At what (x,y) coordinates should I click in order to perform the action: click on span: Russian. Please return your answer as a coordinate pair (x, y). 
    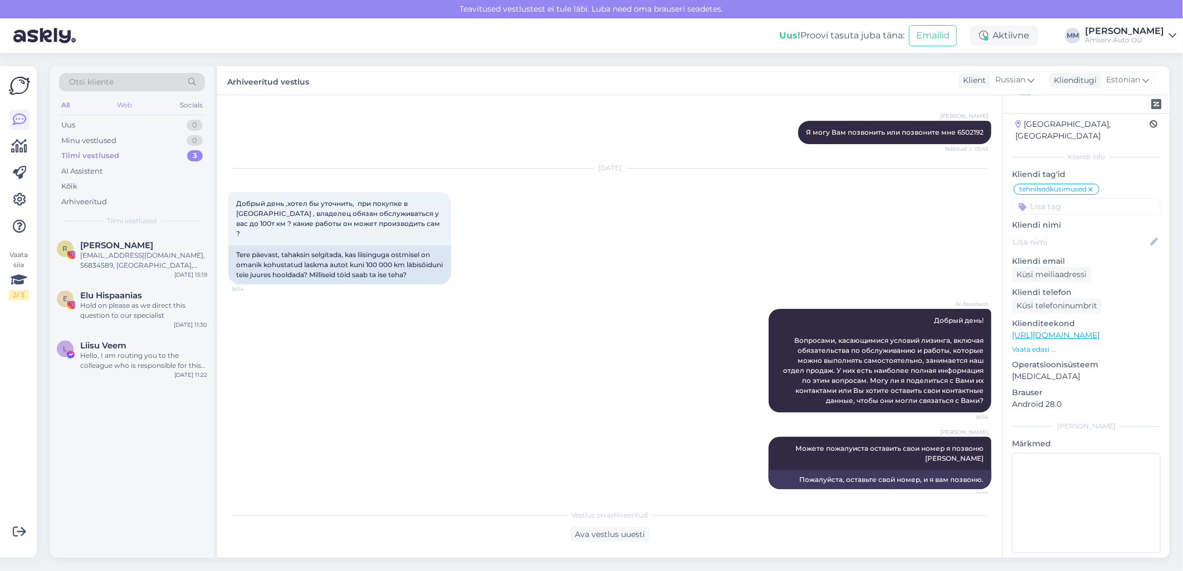
    Looking at the image, I should click on (1010, 80).